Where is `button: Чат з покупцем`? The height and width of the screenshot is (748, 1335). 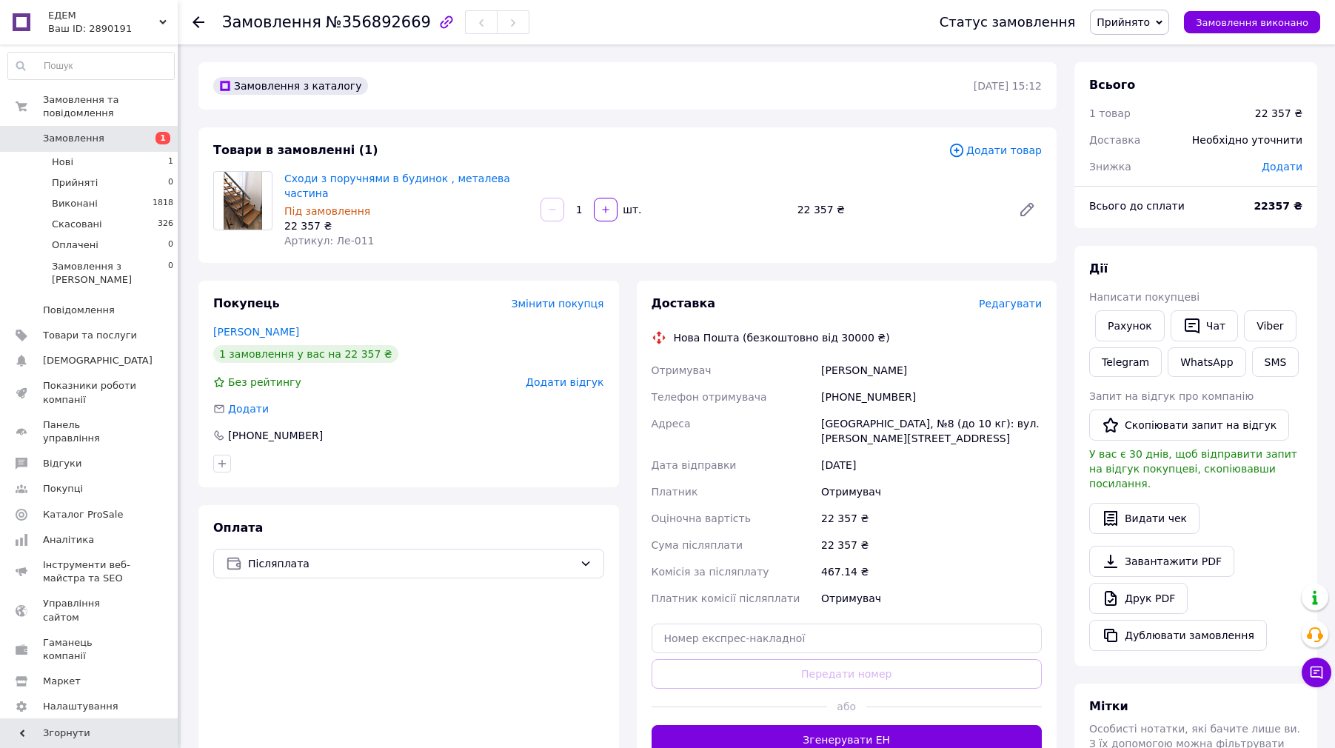
button: Чат з покупцем is located at coordinates (1316, 672).